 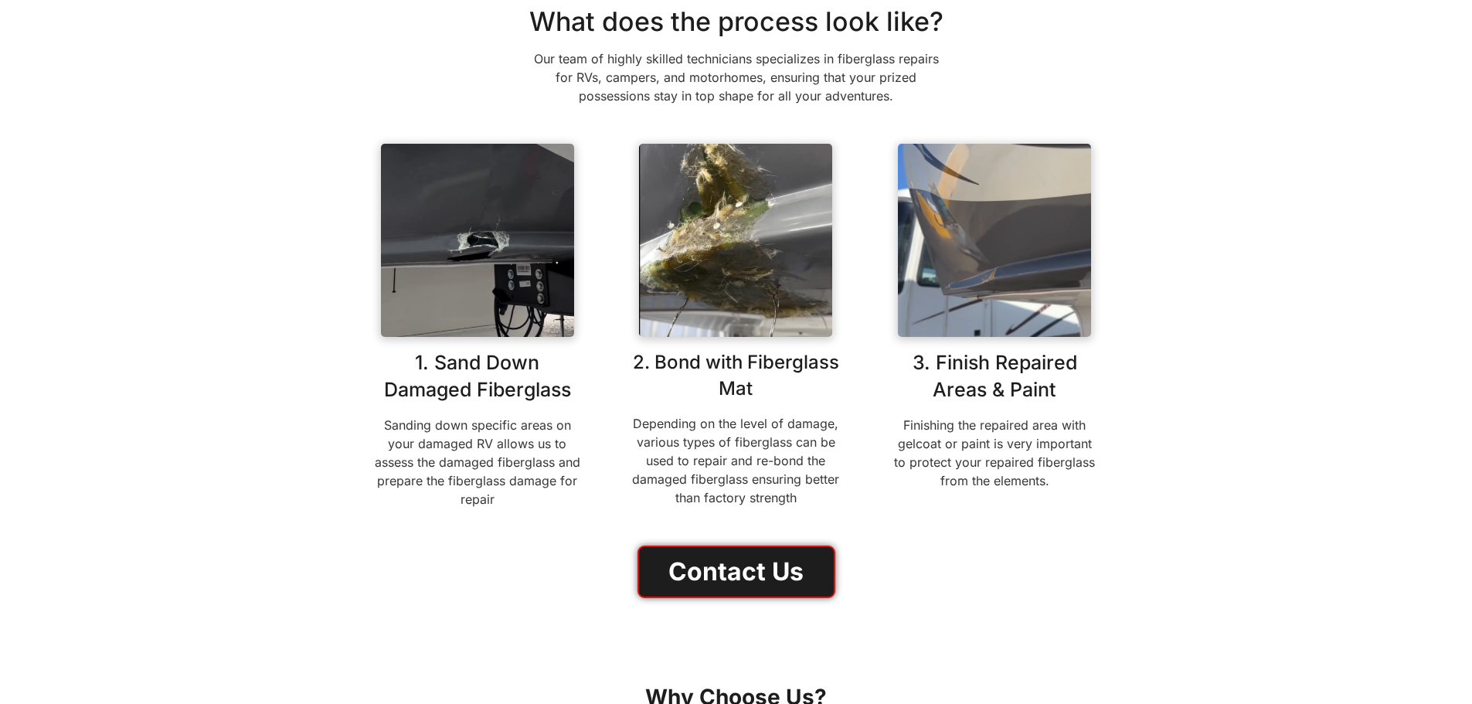 What do you see at coordinates (736, 22) in the screenshot?
I see `h2: What does the process look like?` at bounding box center [736, 22].